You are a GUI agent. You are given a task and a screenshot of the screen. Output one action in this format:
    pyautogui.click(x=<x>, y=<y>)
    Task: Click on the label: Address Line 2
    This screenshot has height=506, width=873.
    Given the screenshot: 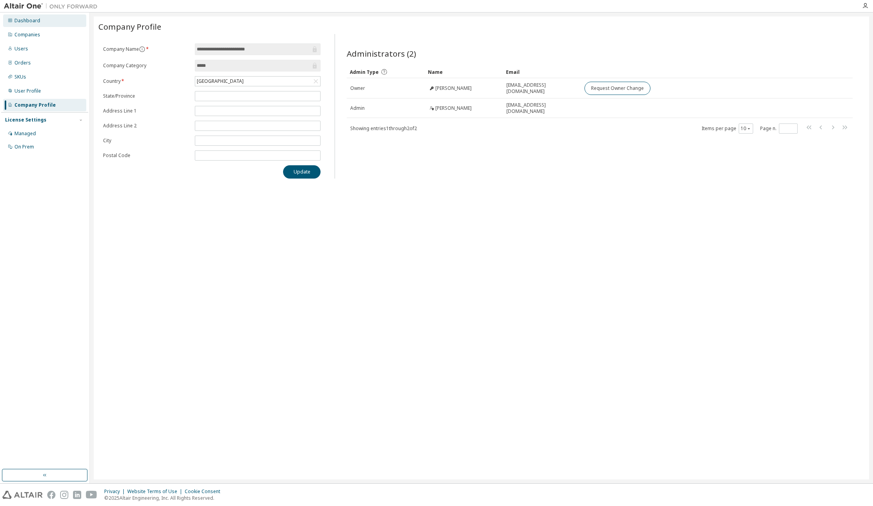 What is the action you would take?
    pyautogui.click(x=146, y=126)
    